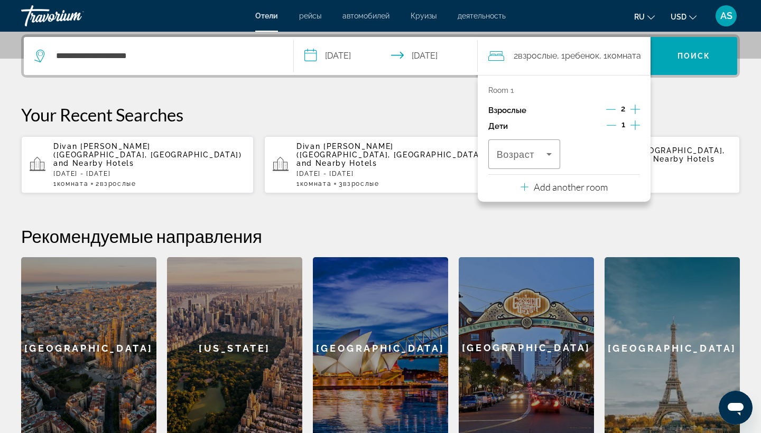  Describe the element at coordinates (564, 185) in the screenshot. I see `button: Add another room` at that location.